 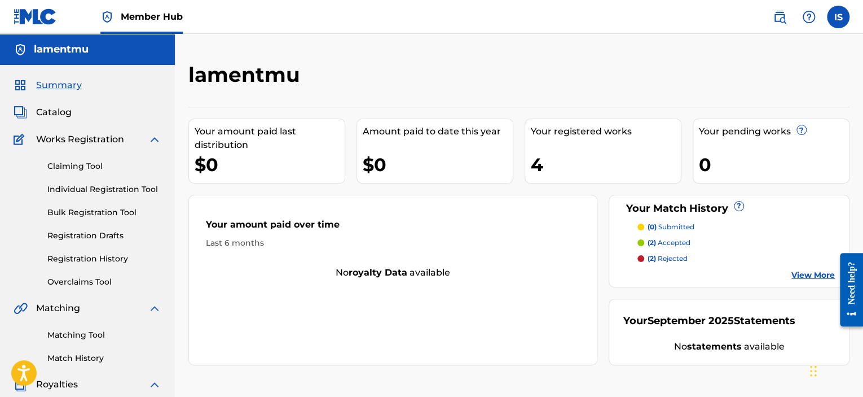 I want to click on span: (0), so click(x=652, y=226).